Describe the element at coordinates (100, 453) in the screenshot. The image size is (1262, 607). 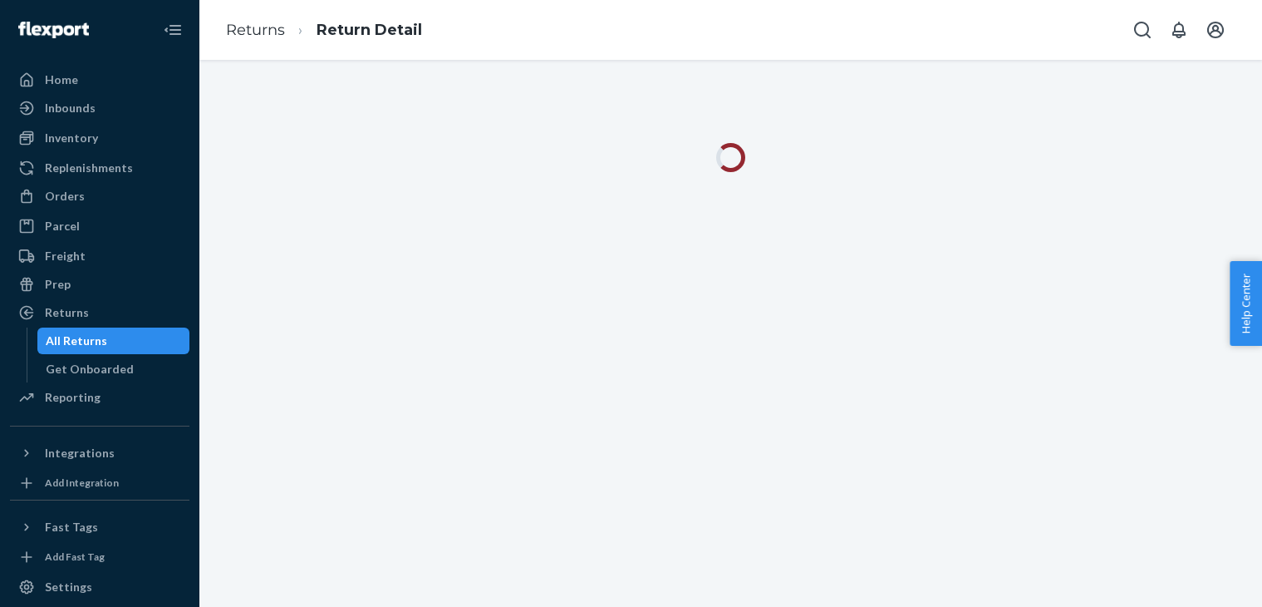
I see `button: Integrations` at that location.